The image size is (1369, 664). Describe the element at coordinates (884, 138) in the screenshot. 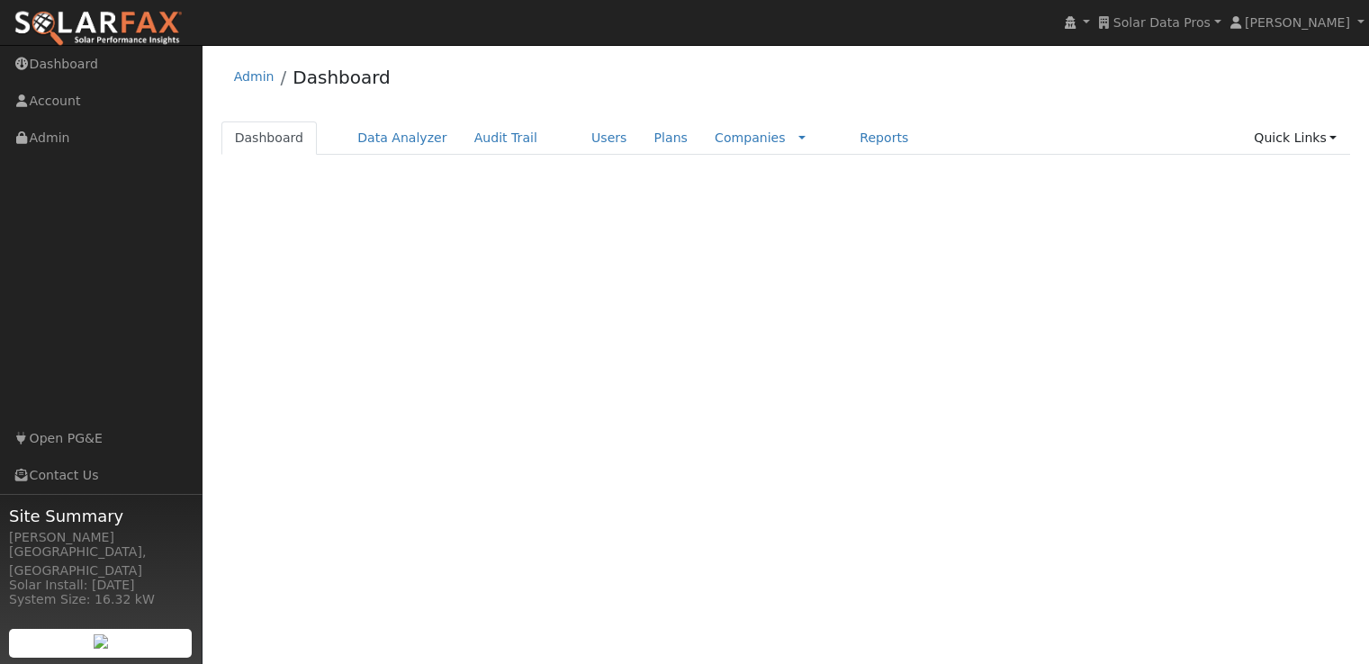

I see `a: Reports` at that location.